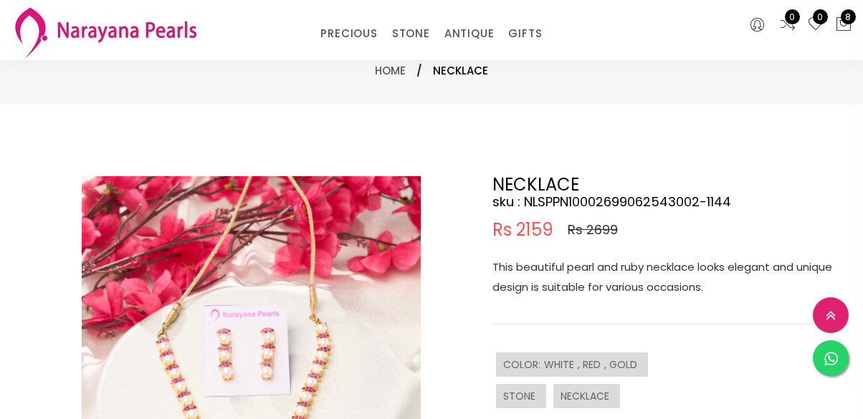 Image resolution: width=863 pixels, height=419 pixels. I want to click on span: STONE, so click(521, 396).